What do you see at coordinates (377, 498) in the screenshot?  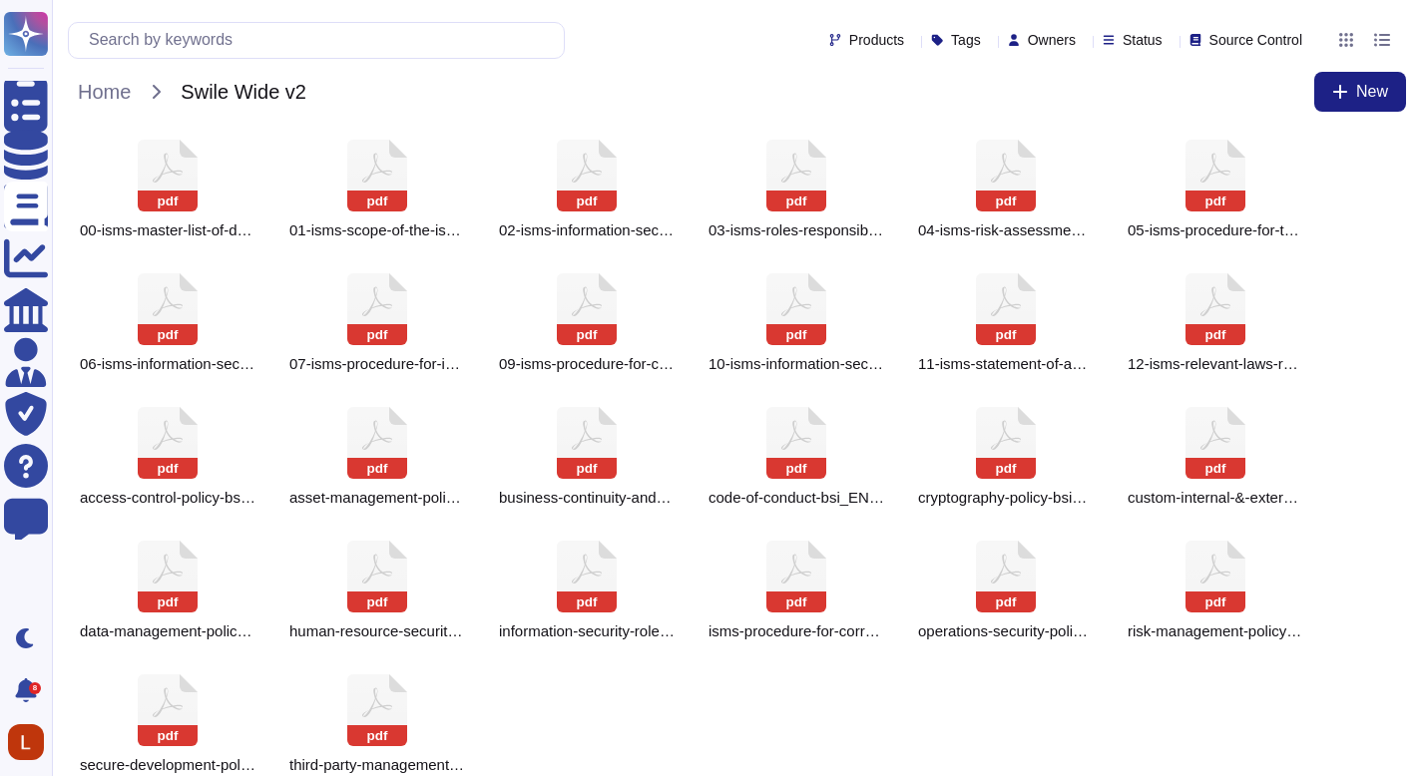 I see `span: asset-management-policy-bsi_EN.pdf` at bounding box center [377, 498].